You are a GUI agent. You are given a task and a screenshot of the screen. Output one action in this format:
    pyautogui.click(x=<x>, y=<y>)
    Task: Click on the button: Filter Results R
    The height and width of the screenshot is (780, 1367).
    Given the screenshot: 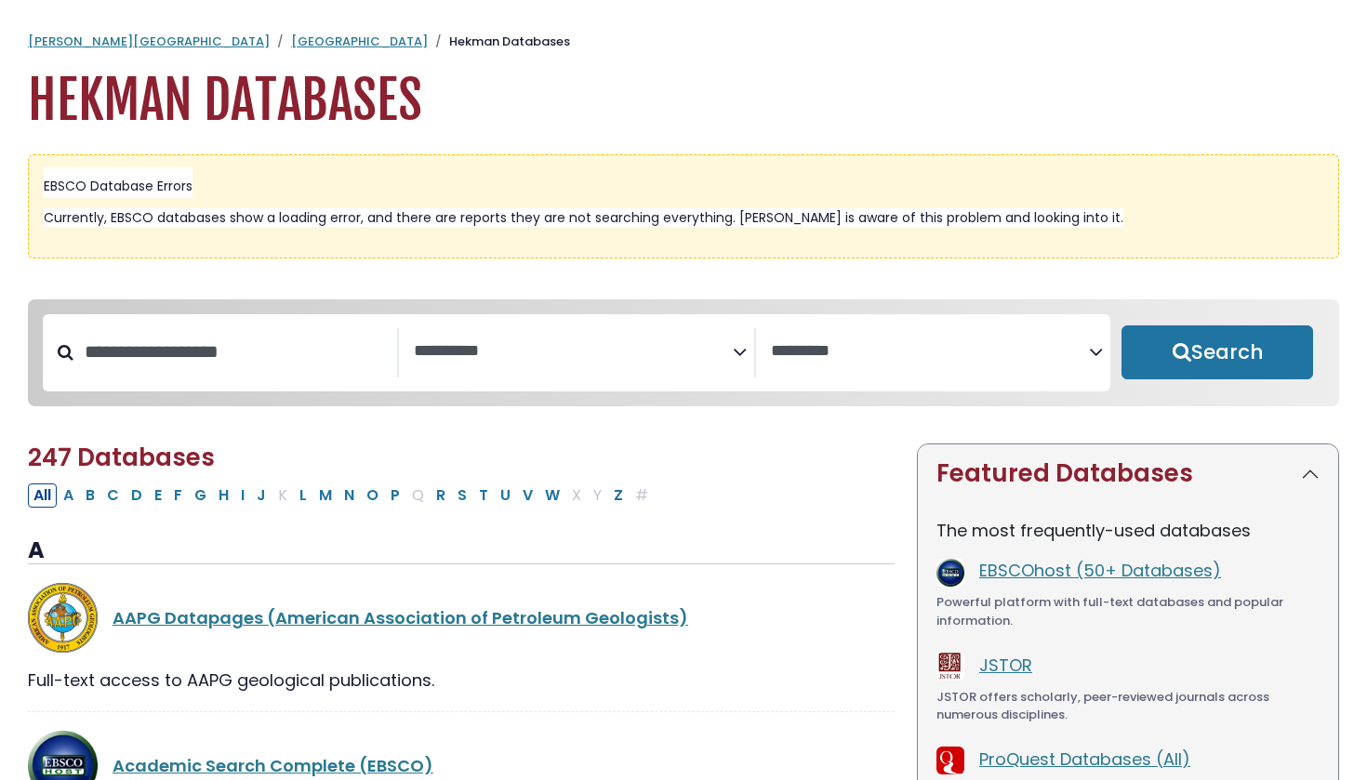 What is the action you would take?
    pyautogui.click(x=441, y=496)
    